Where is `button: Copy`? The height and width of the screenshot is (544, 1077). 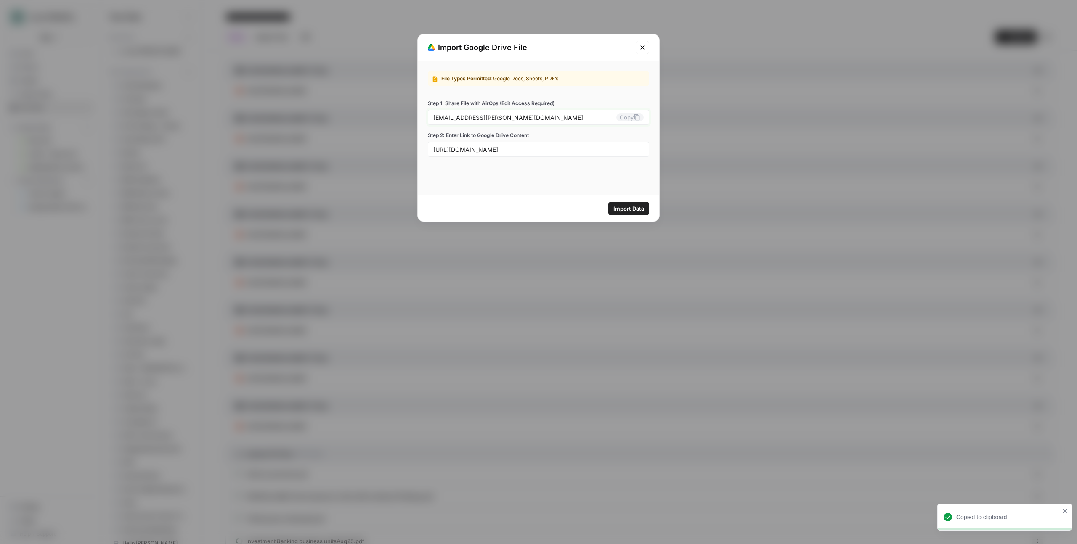 button: Copy is located at coordinates (630, 117).